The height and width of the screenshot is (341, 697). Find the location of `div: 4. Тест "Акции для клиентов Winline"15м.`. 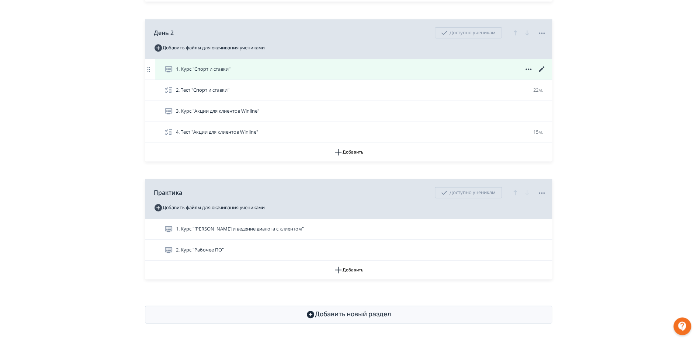

div: 4. Тест "Акции для клиентов Winline"15м. is located at coordinates (348, 132).